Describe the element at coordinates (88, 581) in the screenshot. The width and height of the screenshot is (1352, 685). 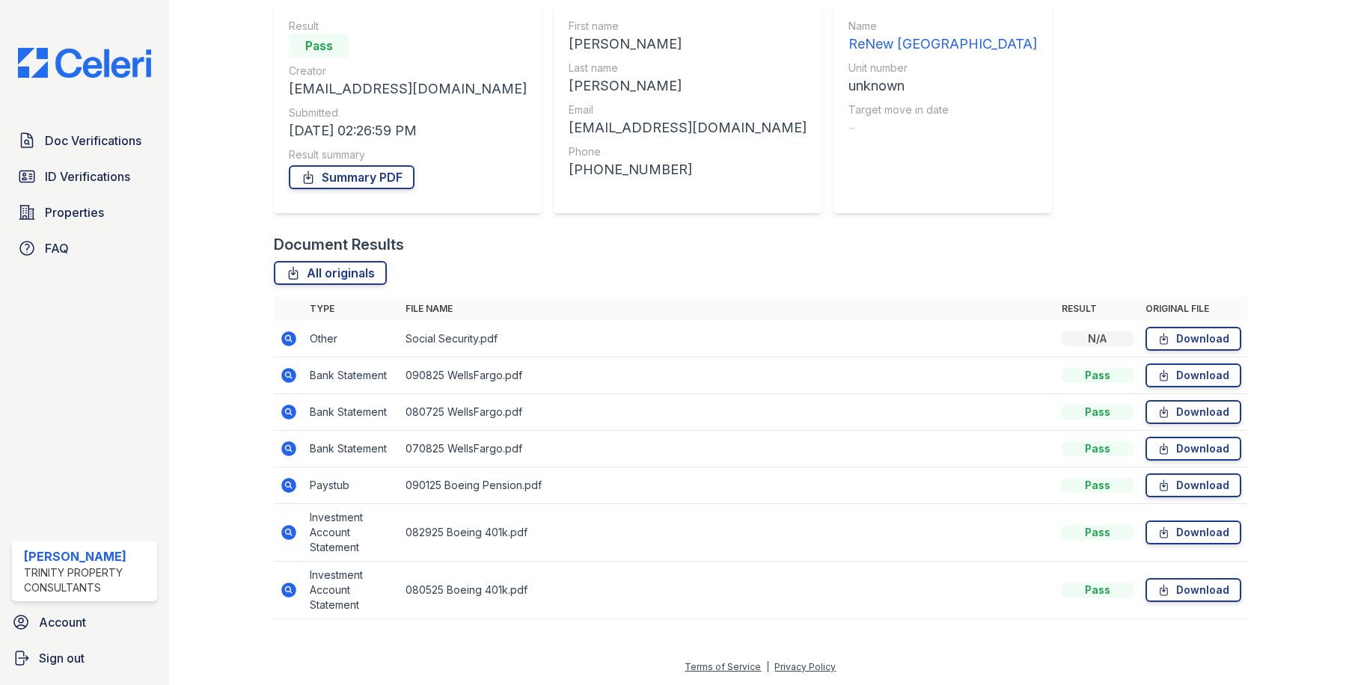
I see `div: Trinity Property Consultants` at that location.